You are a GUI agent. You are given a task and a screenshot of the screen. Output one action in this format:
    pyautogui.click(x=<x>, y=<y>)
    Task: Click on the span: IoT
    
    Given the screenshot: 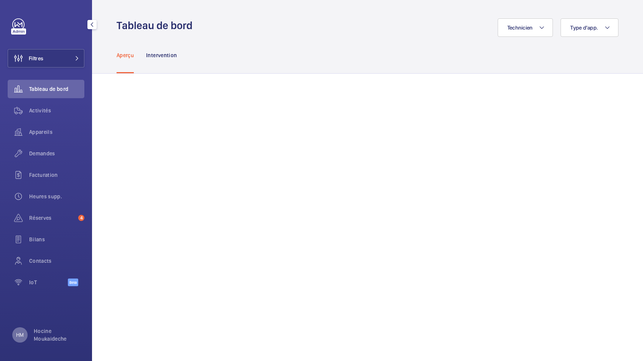 What is the action you would take?
    pyautogui.click(x=48, y=282)
    